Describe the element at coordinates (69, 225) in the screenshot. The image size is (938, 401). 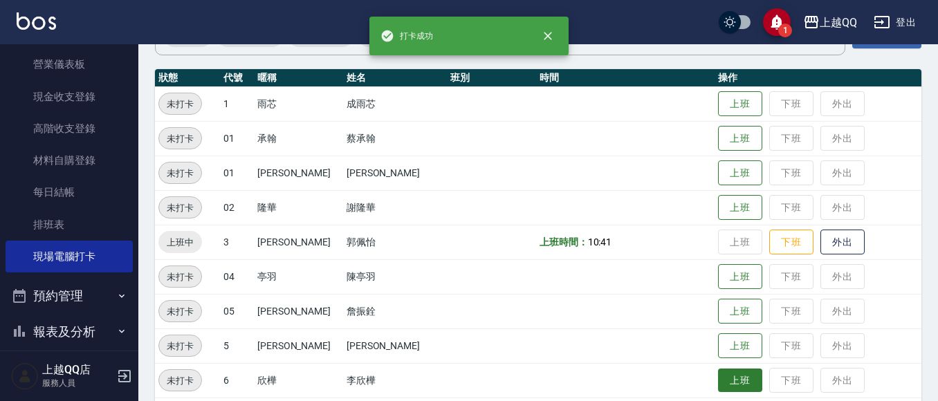
I see `a: 排班表` at that location.